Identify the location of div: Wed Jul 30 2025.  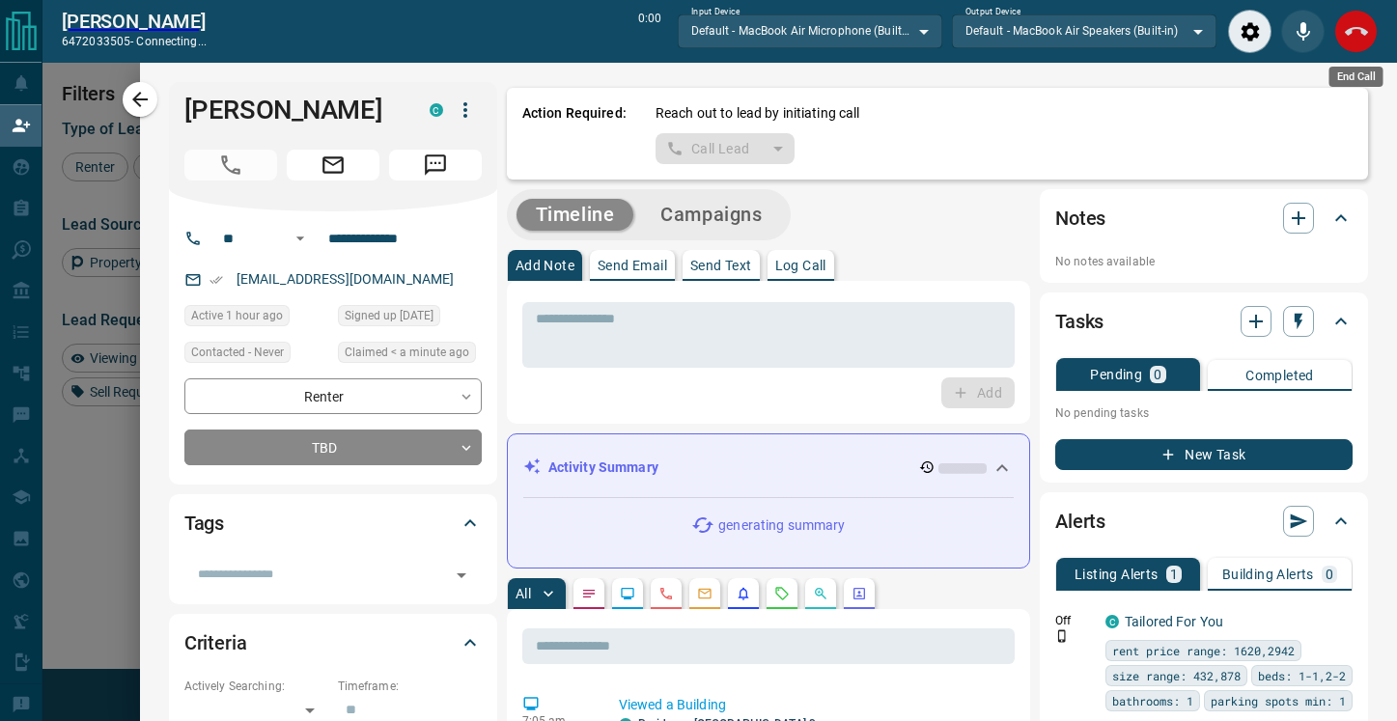
(409, 319).